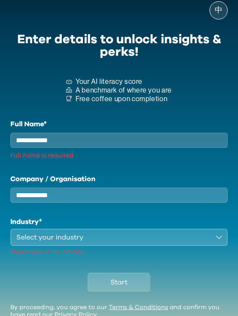 This screenshot has height=316, width=238. Describe the element at coordinates (138, 307) in the screenshot. I see `a: Terms & Conditions` at that location.